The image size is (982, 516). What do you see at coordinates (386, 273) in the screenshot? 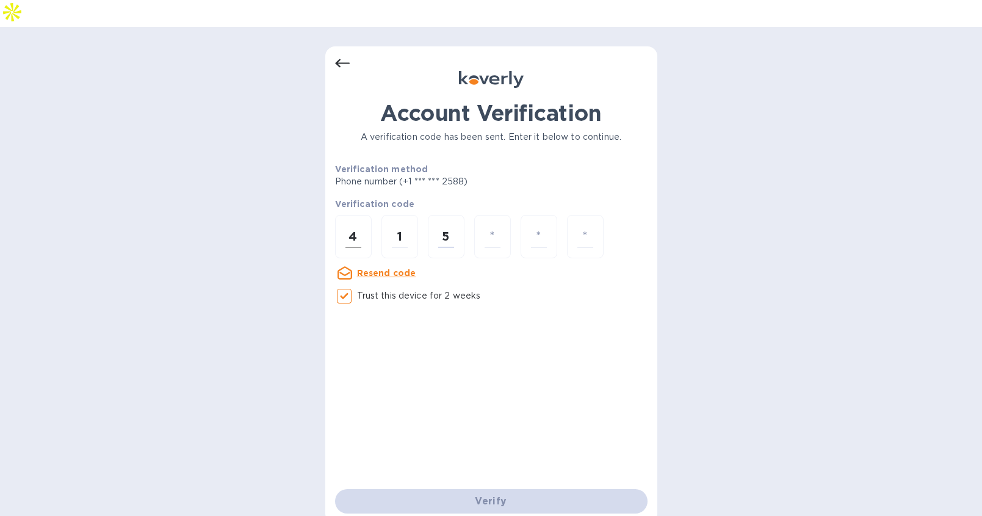
I see `u: Resend code` at bounding box center [386, 273].